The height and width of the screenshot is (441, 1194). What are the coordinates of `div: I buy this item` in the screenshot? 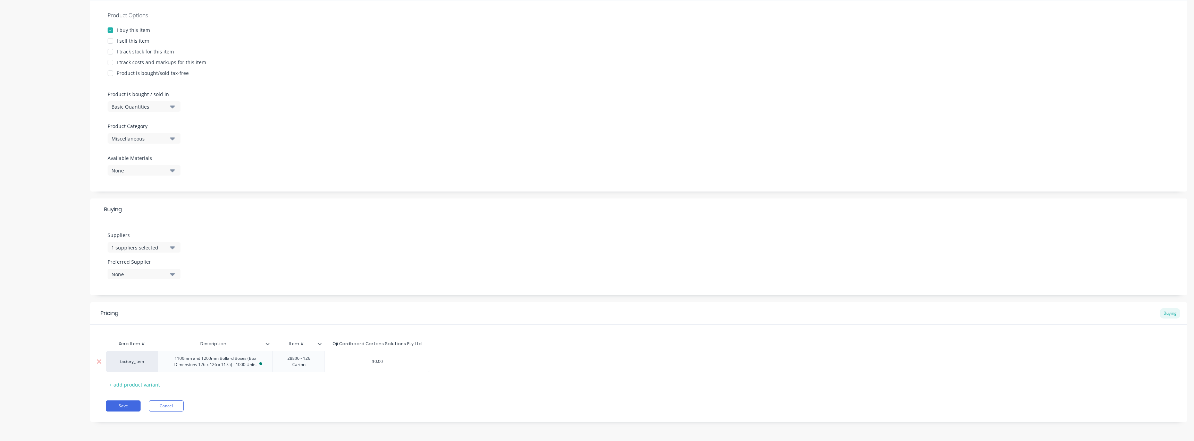 It's located at (133, 30).